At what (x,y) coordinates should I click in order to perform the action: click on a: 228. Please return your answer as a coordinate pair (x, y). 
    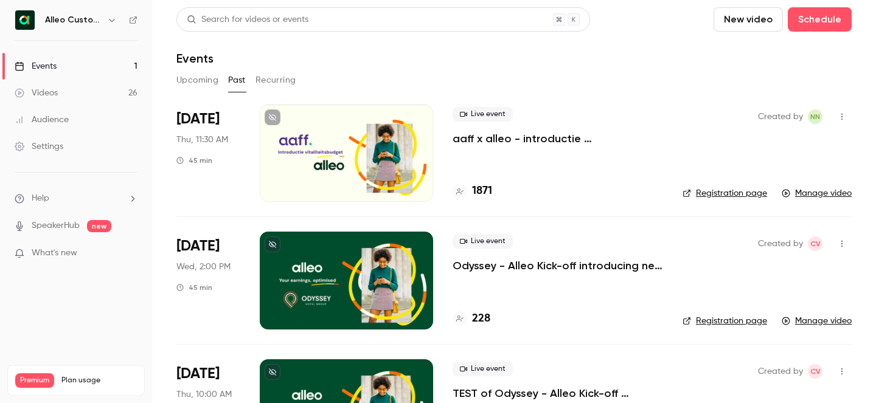
    Looking at the image, I should click on (471, 319).